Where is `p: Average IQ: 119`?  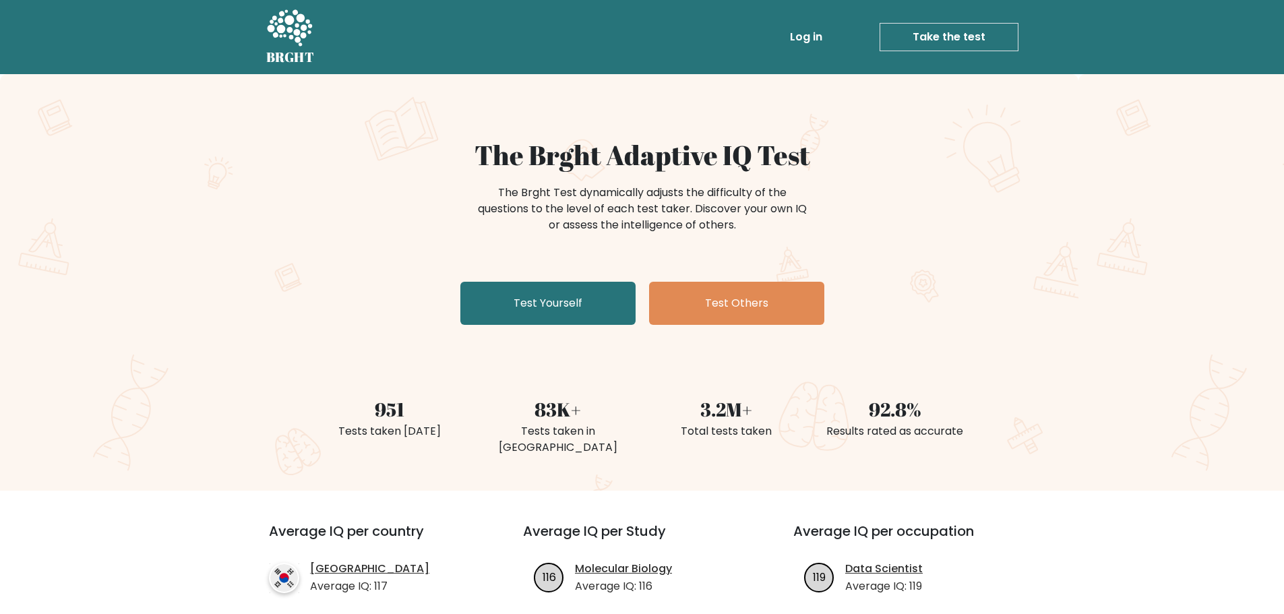
p: Average IQ: 119 is located at coordinates (884, 586).